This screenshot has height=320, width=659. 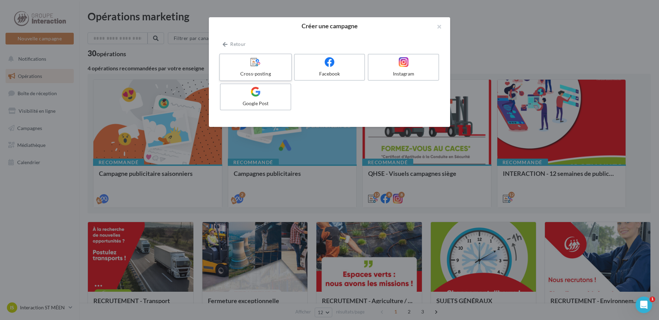 What do you see at coordinates (255, 103) in the screenshot?
I see `div: Google Post` at bounding box center [255, 103].